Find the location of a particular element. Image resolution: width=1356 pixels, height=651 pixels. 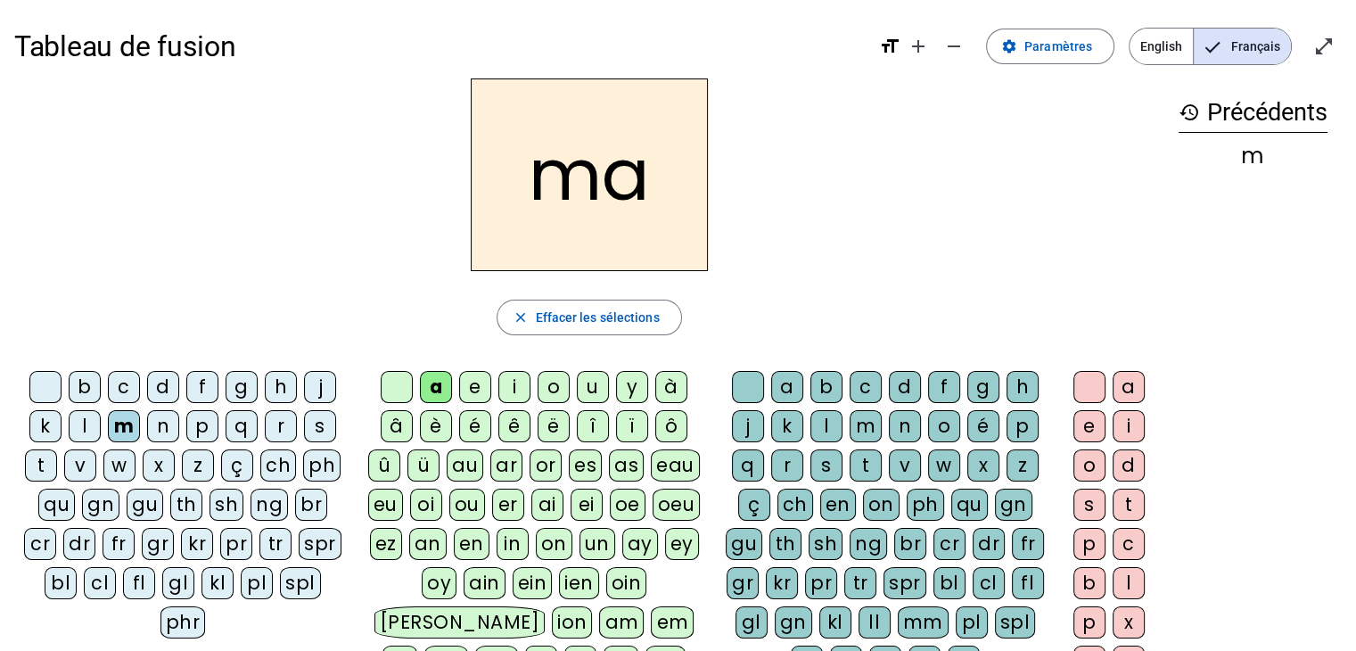

button: Diminuer la taille de la police is located at coordinates (954, 46).